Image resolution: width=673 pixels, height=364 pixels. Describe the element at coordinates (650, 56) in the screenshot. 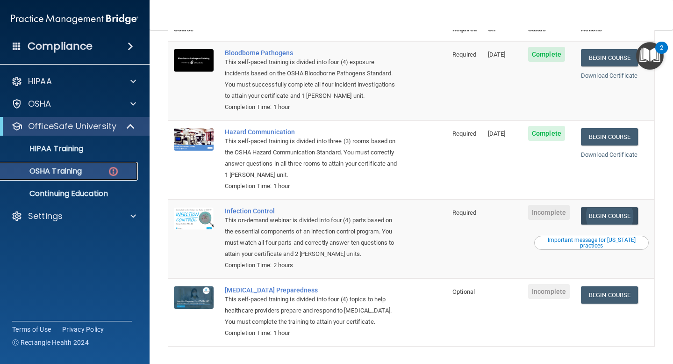

I see `button: Open Resource Center, 2 new notifications` at that location.